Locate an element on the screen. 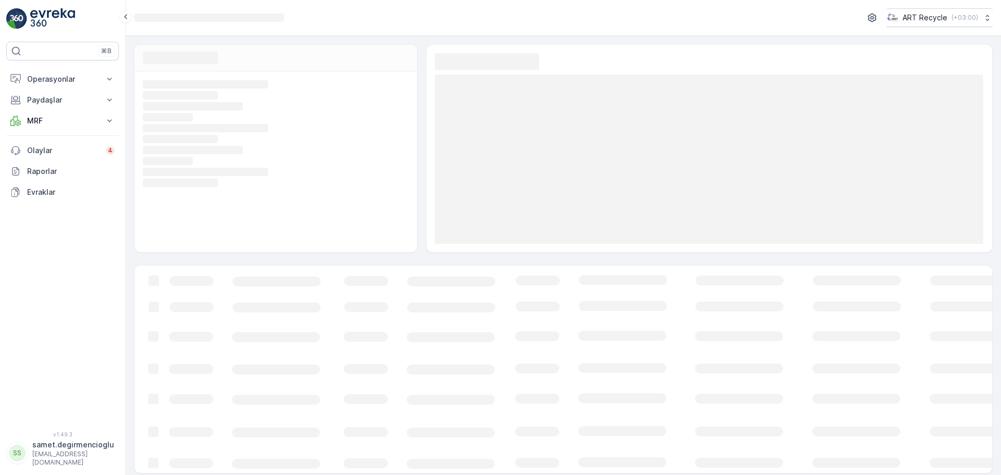 The image size is (1001, 475). button: MRF is located at coordinates (63, 121).